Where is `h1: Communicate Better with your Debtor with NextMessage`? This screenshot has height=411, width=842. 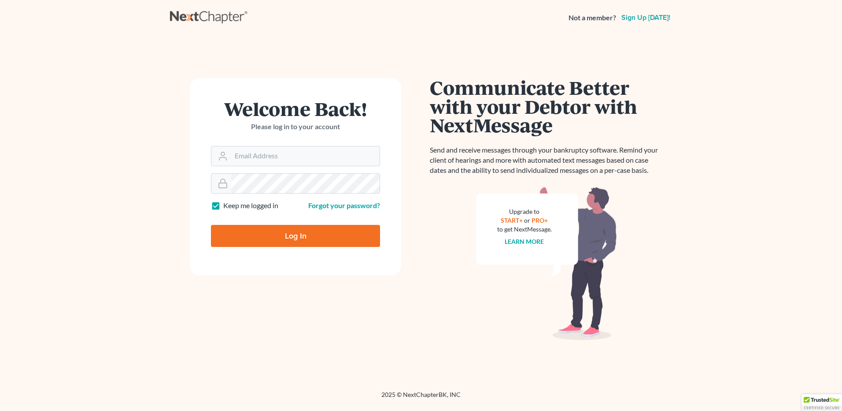 h1: Communicate Better with your Debtor with NextMessage is located at coordinates (547, 106).